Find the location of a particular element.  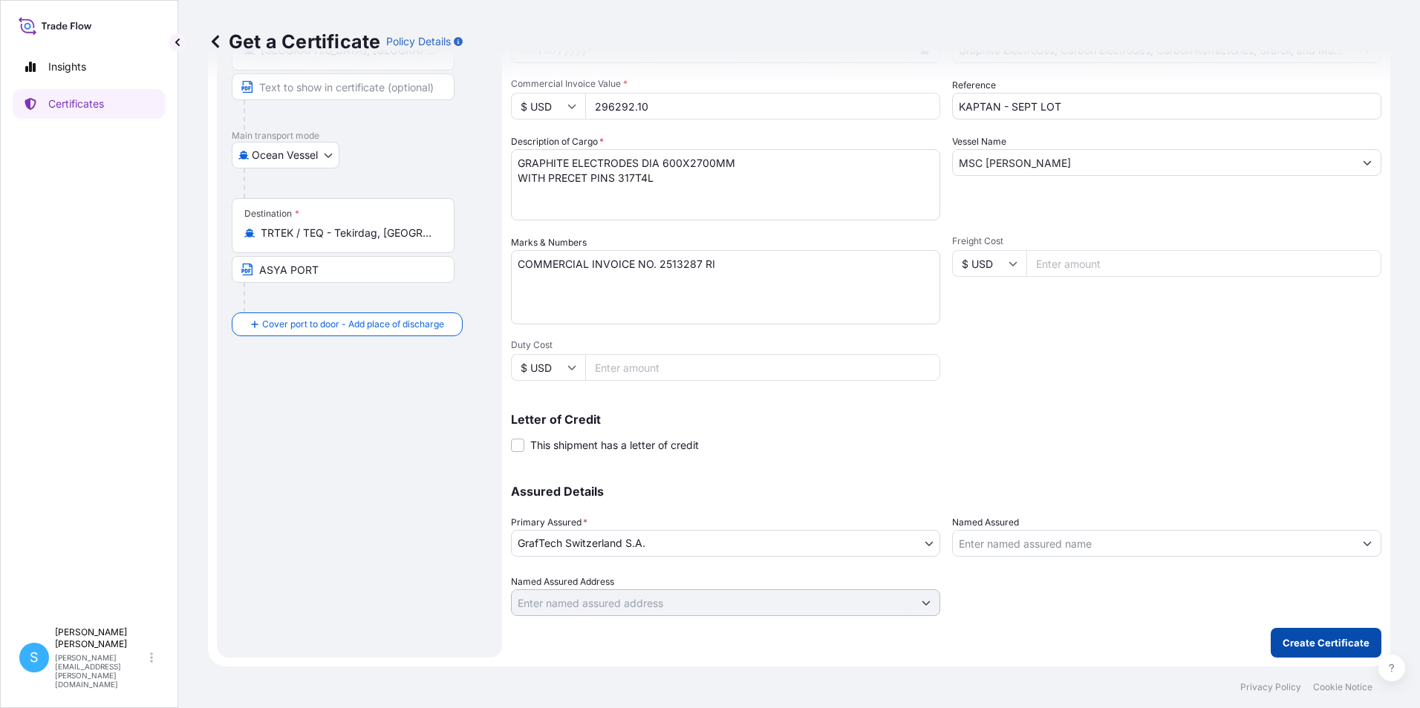

span: Cover port to door - Add place of discharge is located at coordinates (353, 324).